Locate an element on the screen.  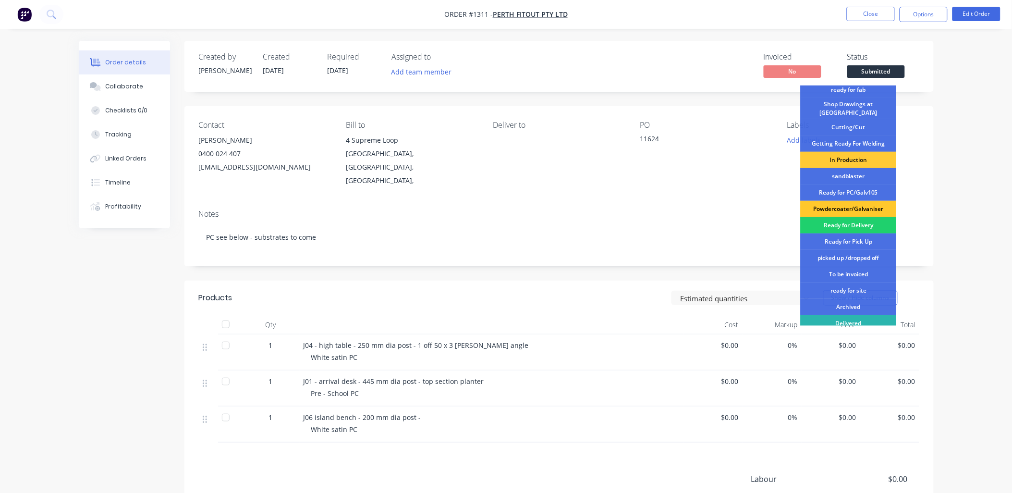
div: Cost is located at coordinates (713, 325).